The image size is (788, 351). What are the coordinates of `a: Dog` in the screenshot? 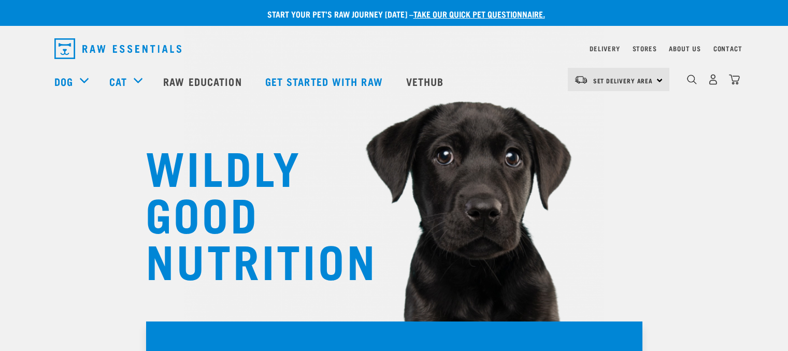 It's located at (64, 81).